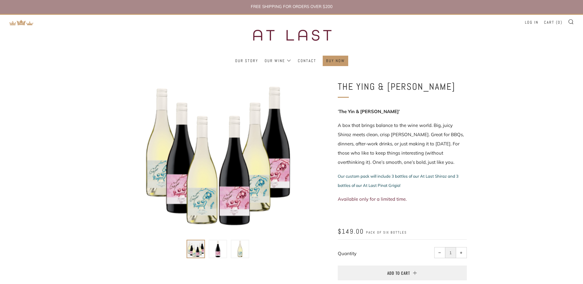 This screenshot has height=284, width=583. I want to click on span: Available only for a limited time., so click(372, 199).